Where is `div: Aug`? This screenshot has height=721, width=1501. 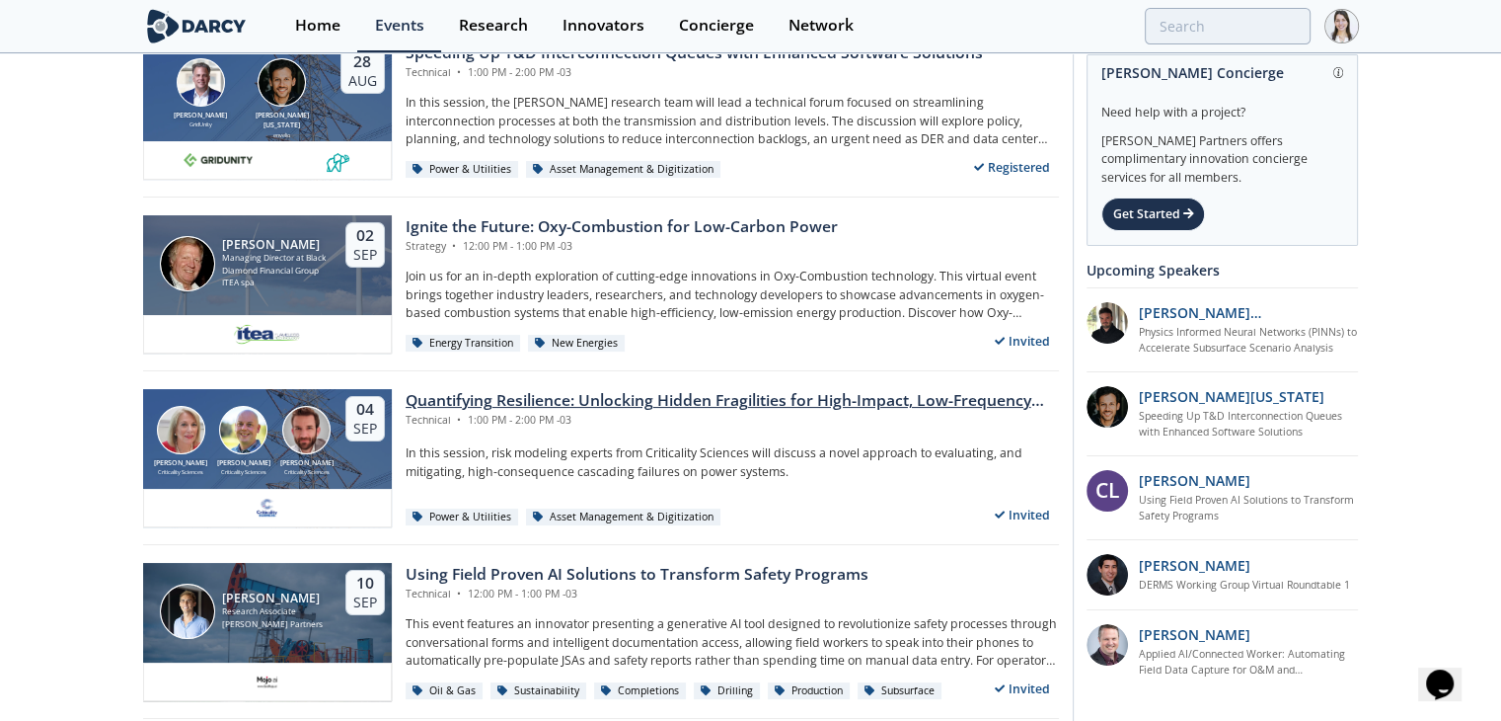 div: Aug is located at coordinates (362, 81).